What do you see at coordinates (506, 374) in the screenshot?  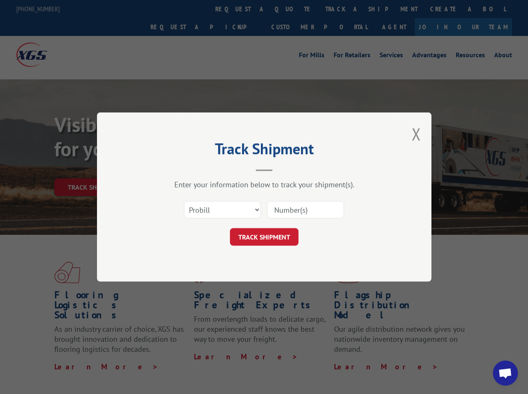 I see `div: Open chat` at bounding box center [506, 374].